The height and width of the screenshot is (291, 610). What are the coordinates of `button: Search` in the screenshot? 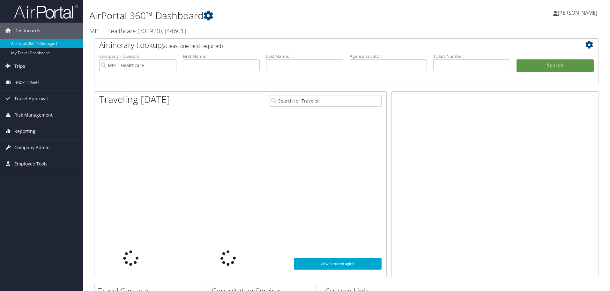 It's located at (555, 66).